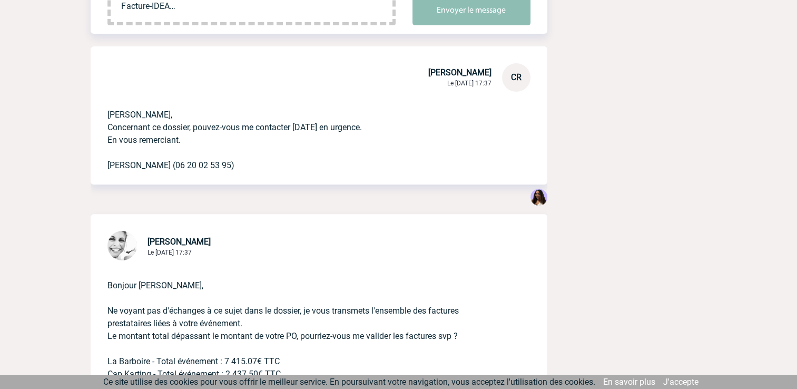 Image resolution: width=797 pixels, height=389 pixels. I want to click on img: 131234-0.jpg, so click(539, 197).